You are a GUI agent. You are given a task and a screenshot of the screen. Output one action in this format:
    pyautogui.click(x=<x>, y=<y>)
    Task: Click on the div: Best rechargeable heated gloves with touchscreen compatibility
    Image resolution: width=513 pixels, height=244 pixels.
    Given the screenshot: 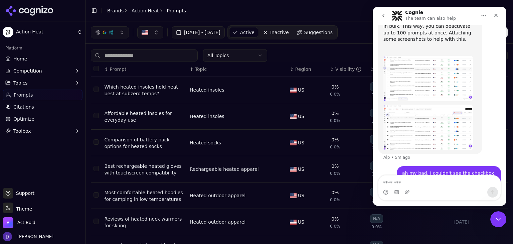 What is the action you would take?
    pyautogui.click(x=144, y=169)
    